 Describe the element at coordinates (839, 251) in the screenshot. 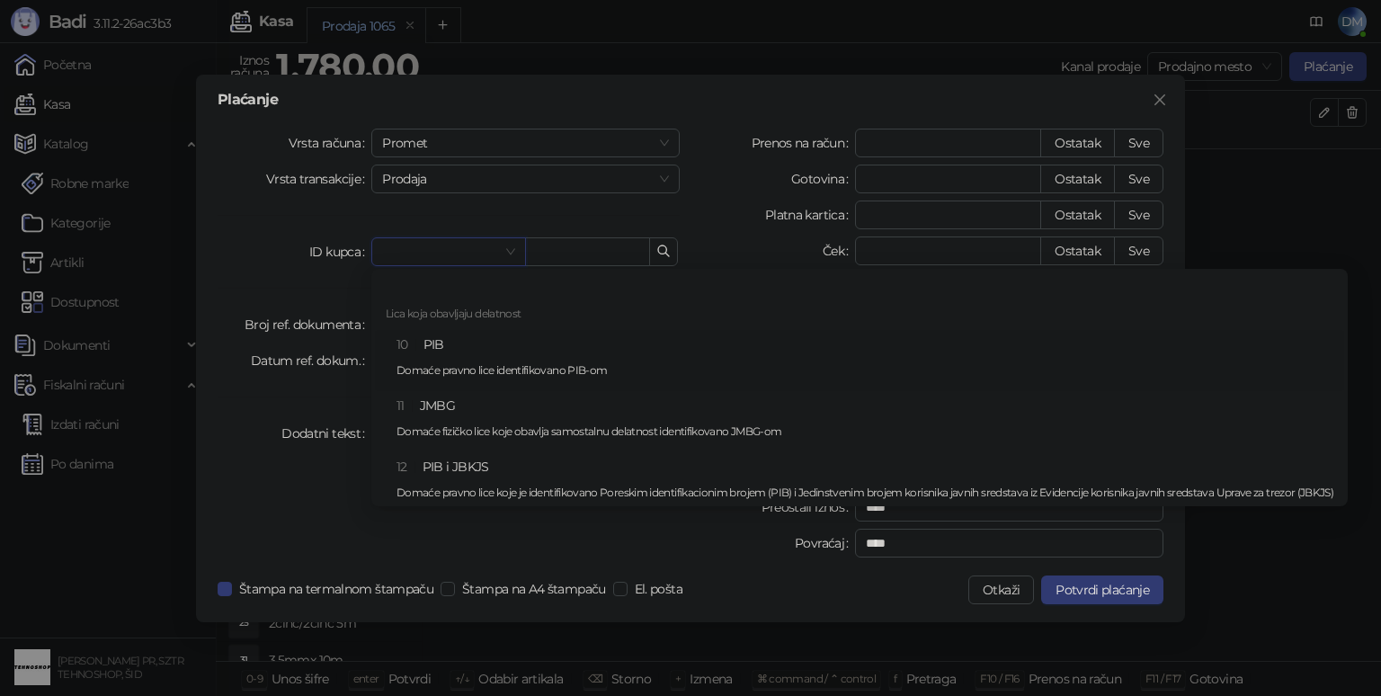

I see `label: Ček` at that location.